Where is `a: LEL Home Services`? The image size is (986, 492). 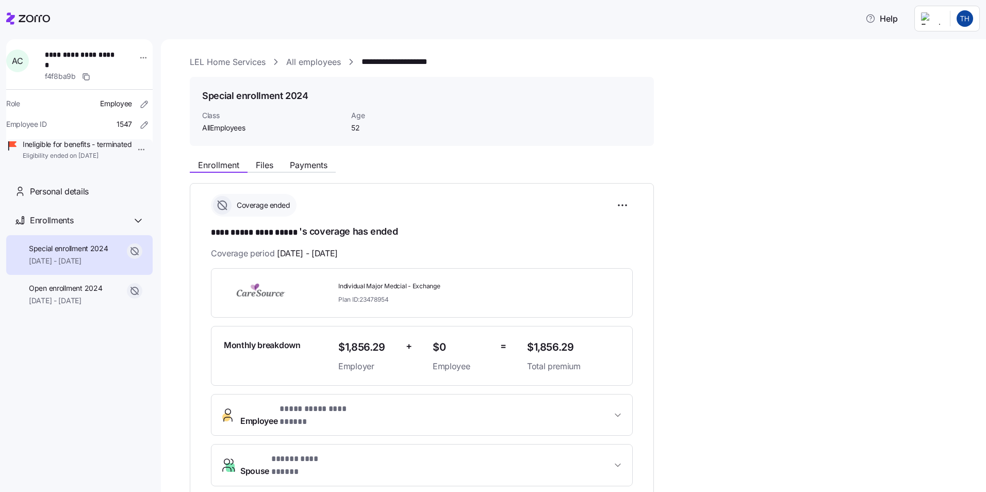
a: LEL Home Services is located at coordinates (227, 62).